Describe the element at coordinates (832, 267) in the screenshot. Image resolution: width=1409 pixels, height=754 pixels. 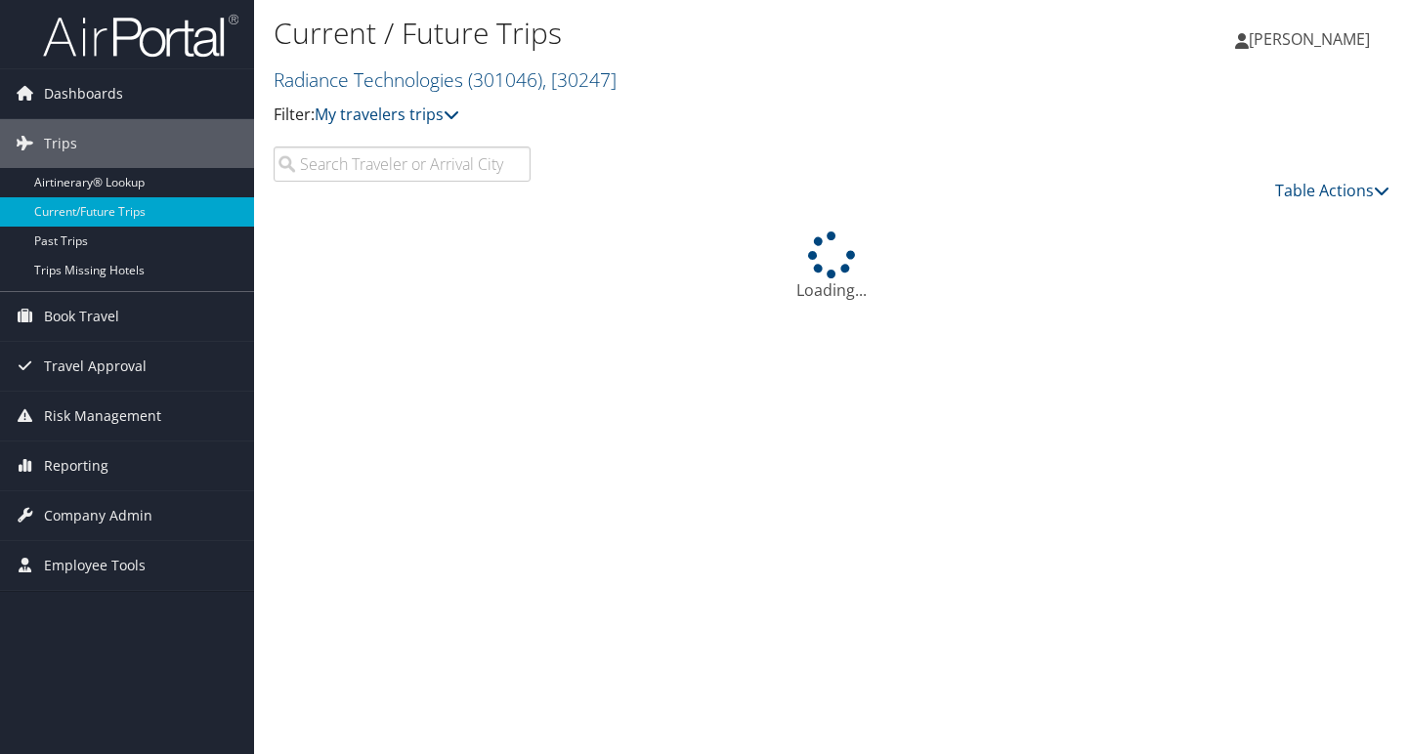
I see `div: Loading...` at that location.